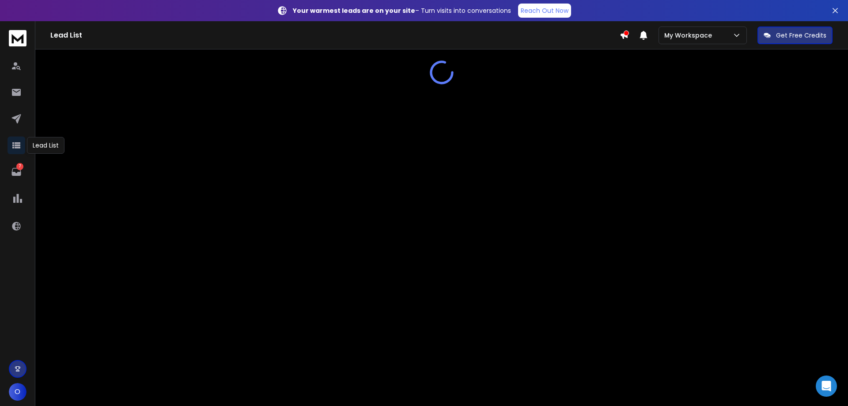 This screenshot has width=848, height=406. What do you see at coordinates (402, 11) in the screenshot?
I see `p: – Turn visits into conversations` at bounding box center [402, 11].